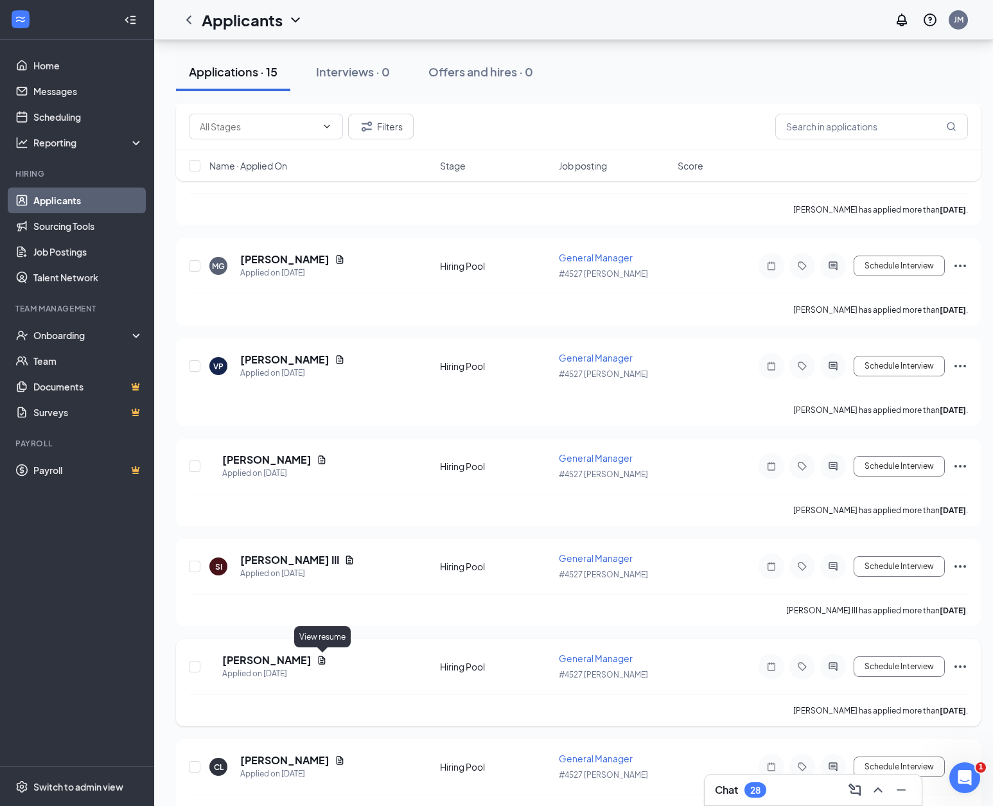 The height and width of the screenshot is (806, 993). What do you see at coordinates (88, 200) in the screenshot?
I see `a: Applicants` at bounding box center [88, 200].